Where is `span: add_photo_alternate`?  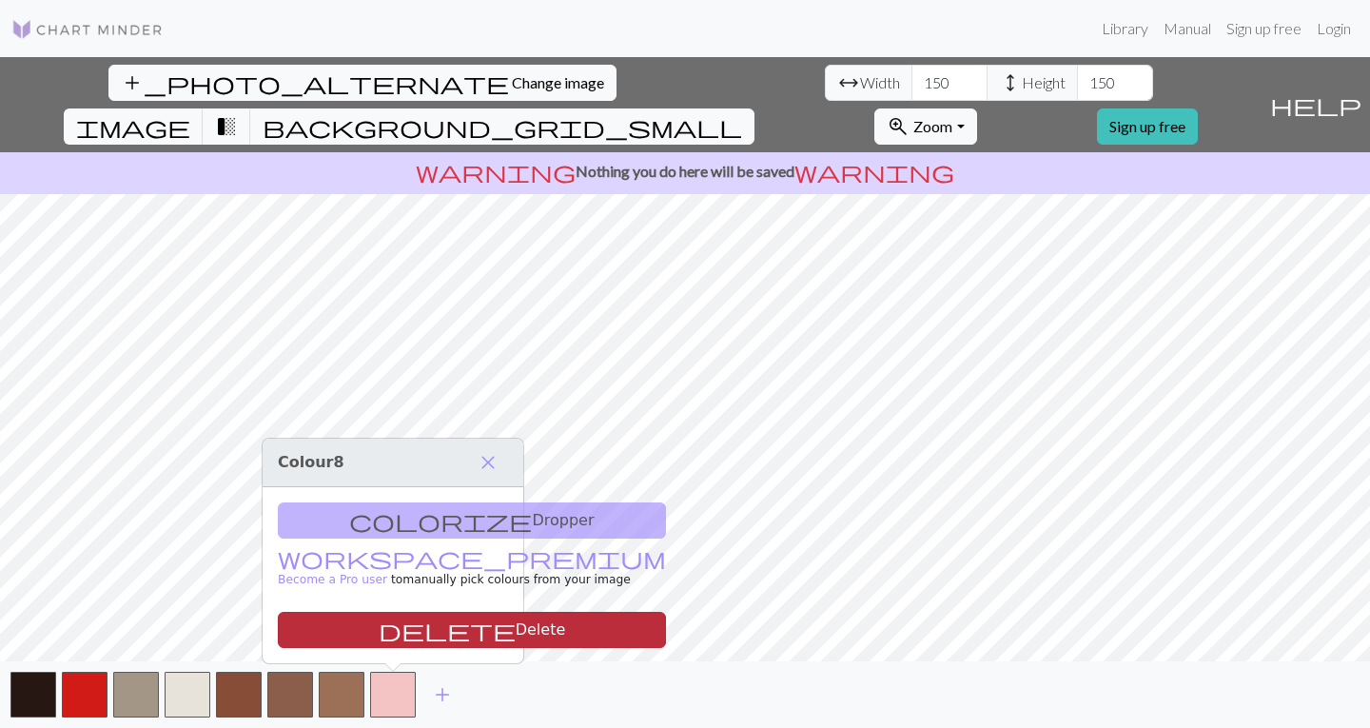
span: add_photo_alternate is located at coordinates (315, 83).